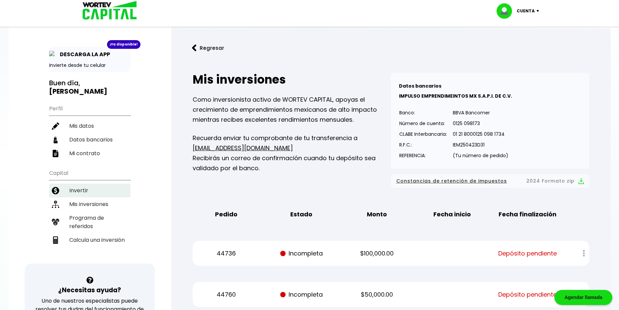 The image size is (619, 310). Describe the element at coordinates (292, 80) in the screenshot. I see `h2: Mis inversiones` at that location.